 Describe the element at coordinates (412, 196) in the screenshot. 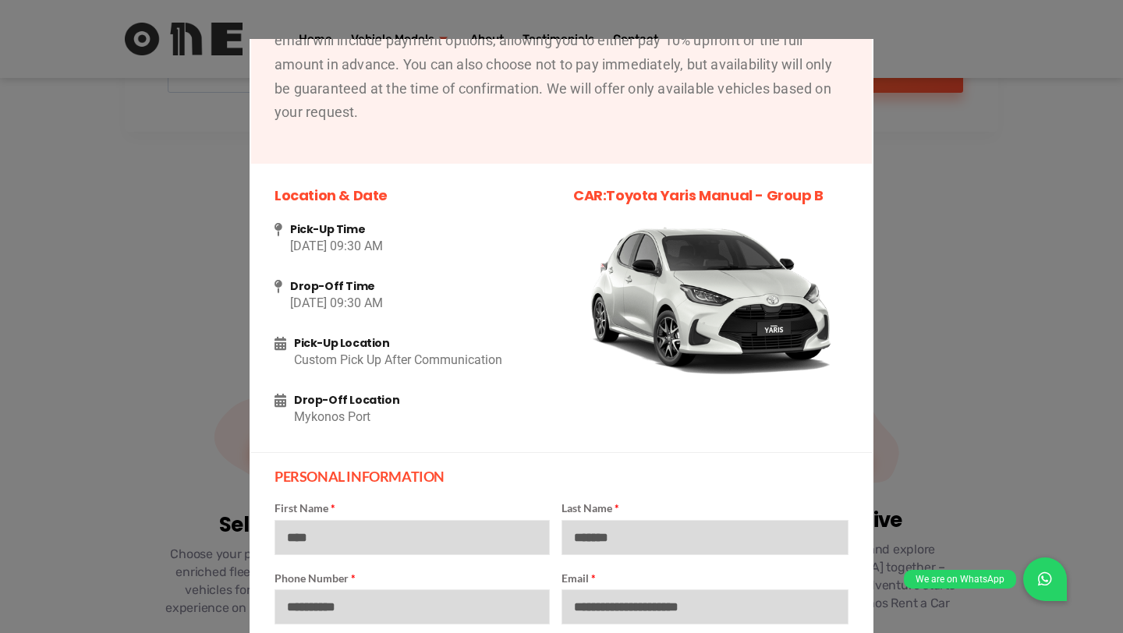

I see `h3: Location & Date` at that location.